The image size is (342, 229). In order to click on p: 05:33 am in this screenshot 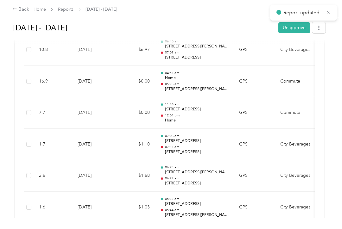, I will do `click(197, 199)`.